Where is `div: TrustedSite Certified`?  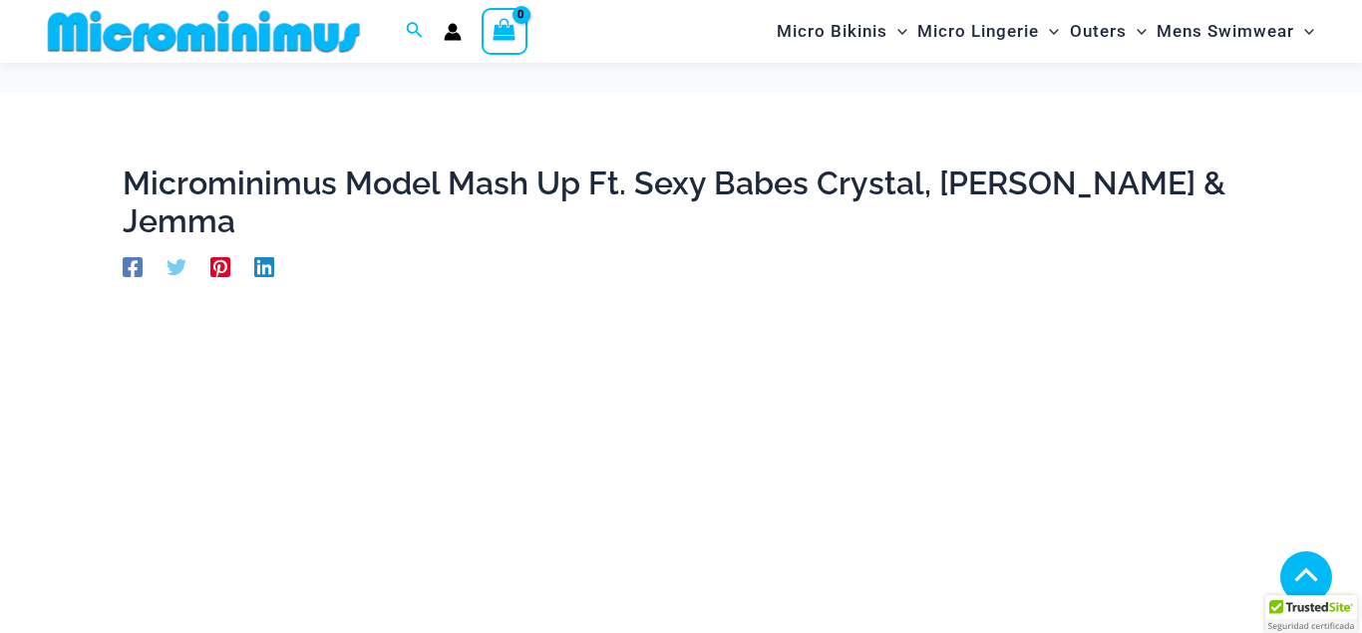
div: TrustedSite Certified is located at coordinates (1311, 614).